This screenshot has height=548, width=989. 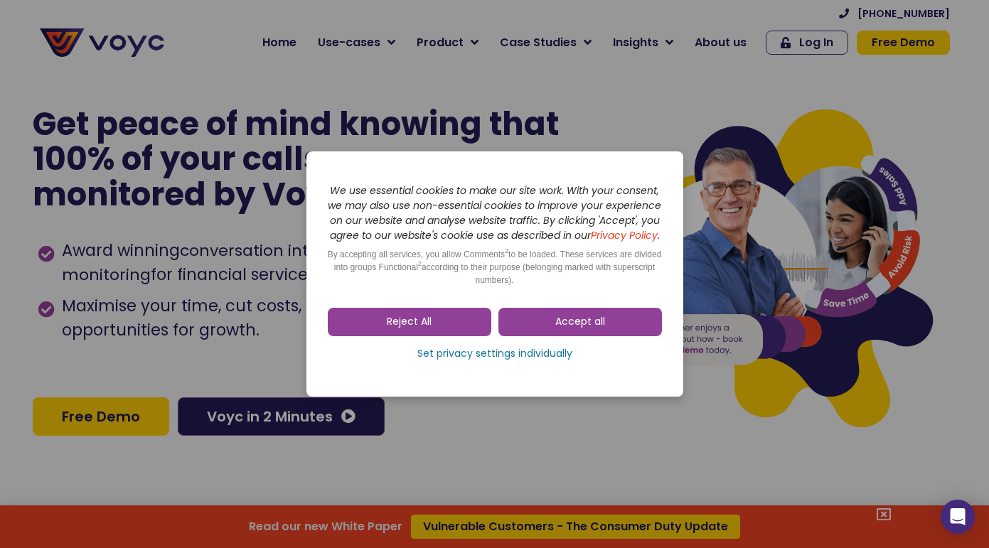 I want to click on a: Accept all, so click(x=580, y=322).